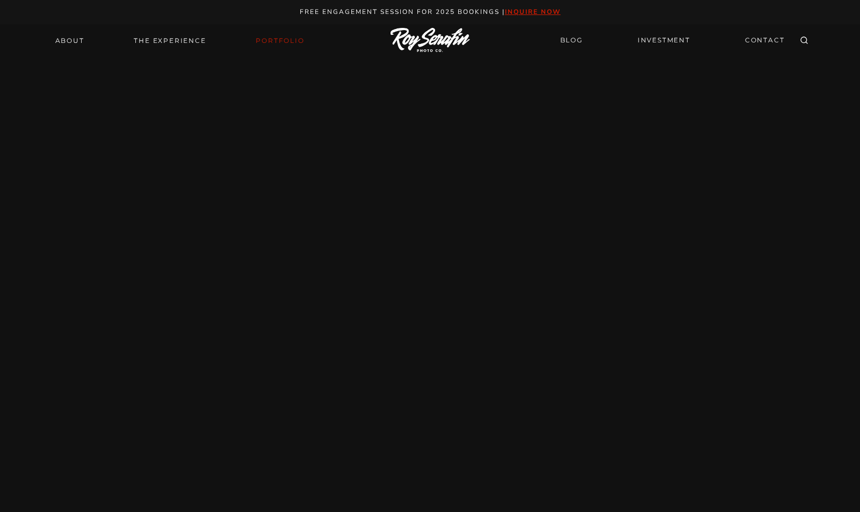 The image size is (860, 512). I want to click on a: THE EXPERIENCE, so click(170, 41).